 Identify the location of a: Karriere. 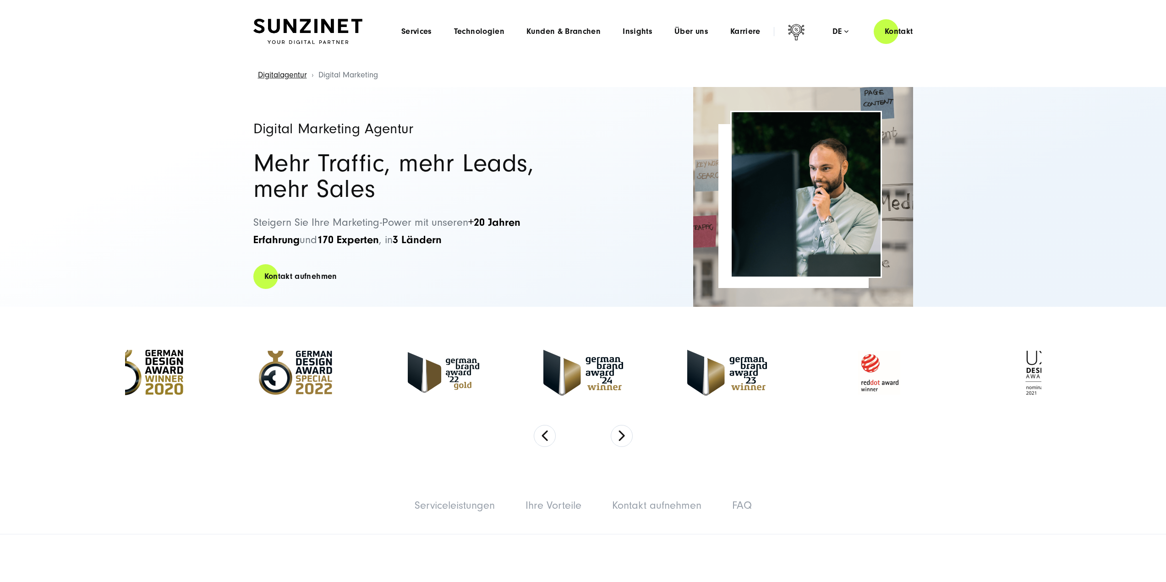
(746, 32).